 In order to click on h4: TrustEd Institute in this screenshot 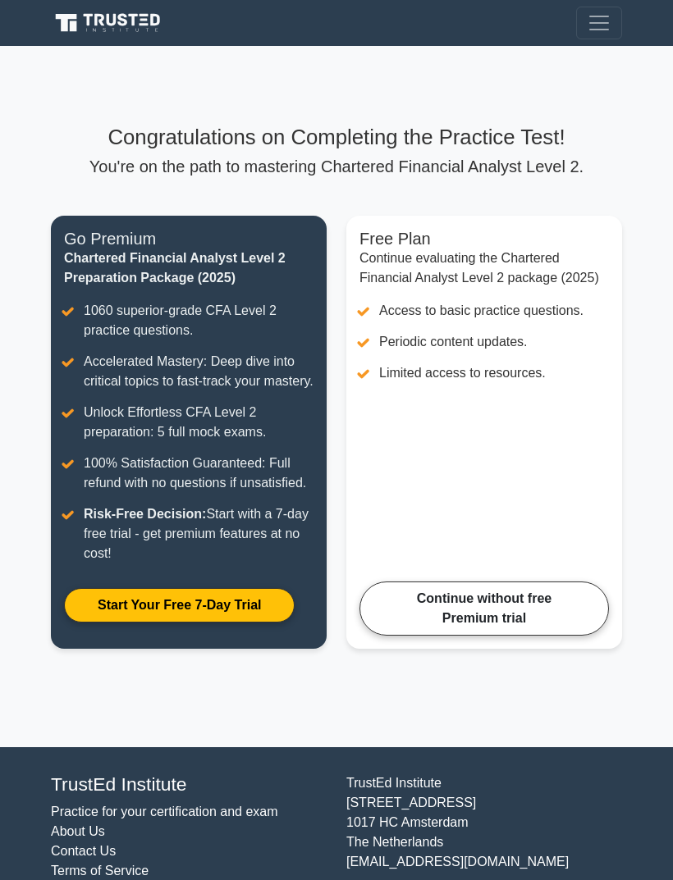, I will do `click(189, 784)`.